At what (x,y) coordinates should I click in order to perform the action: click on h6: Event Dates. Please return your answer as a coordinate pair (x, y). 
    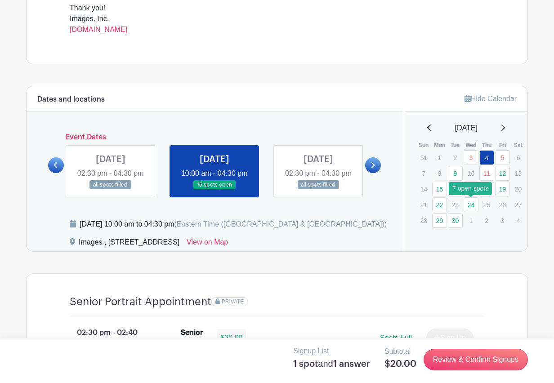
    Looking at the image, I should click on (215, 137).